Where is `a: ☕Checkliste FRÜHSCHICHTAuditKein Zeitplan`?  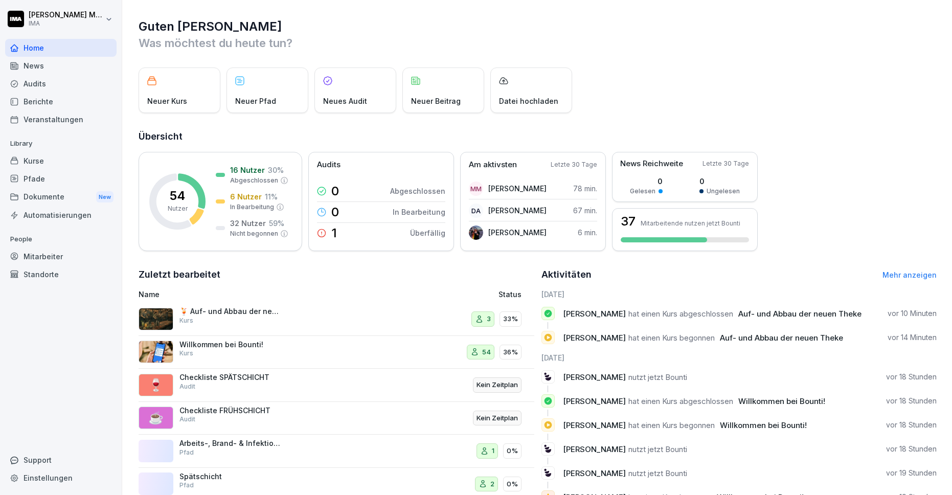 a: ☕Checkliste FRÜHSCHICHTAuditKein Zeitplan is located at coordinates (336, 418).